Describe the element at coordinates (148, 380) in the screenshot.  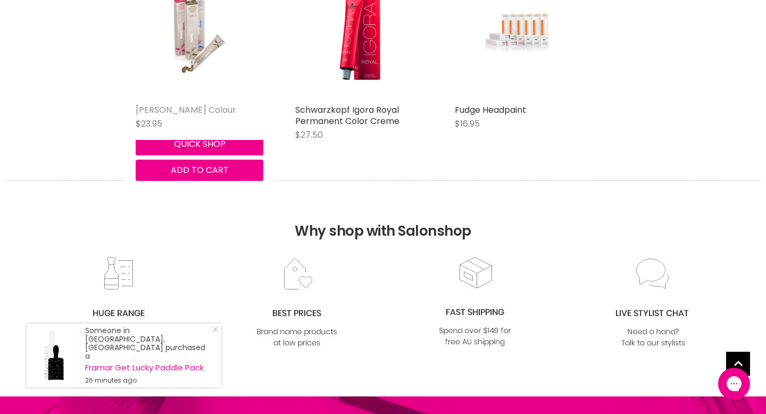
I see `small: 26 minutes ago` at that location.